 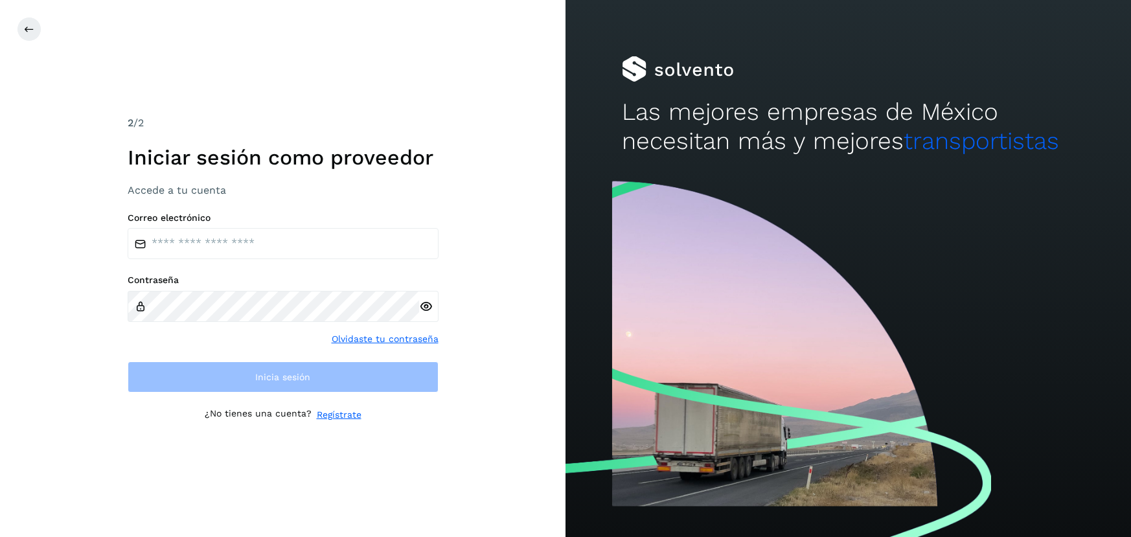 I want to click on span: transportistas, so click(x=982, y=141).